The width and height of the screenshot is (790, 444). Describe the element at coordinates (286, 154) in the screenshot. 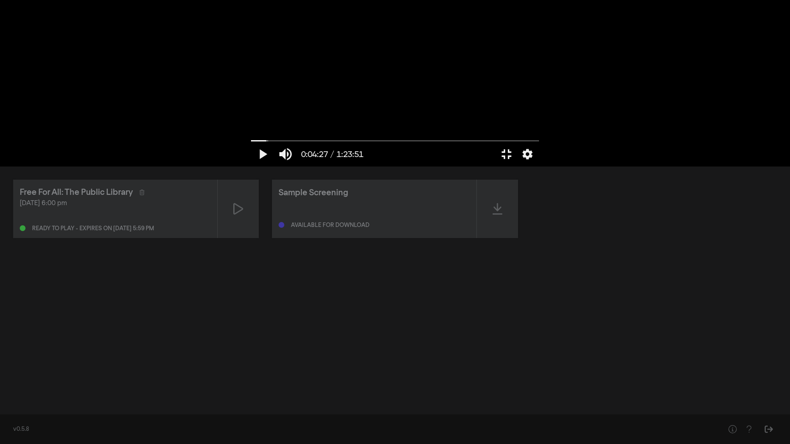

I see `button: Mute` at that location.